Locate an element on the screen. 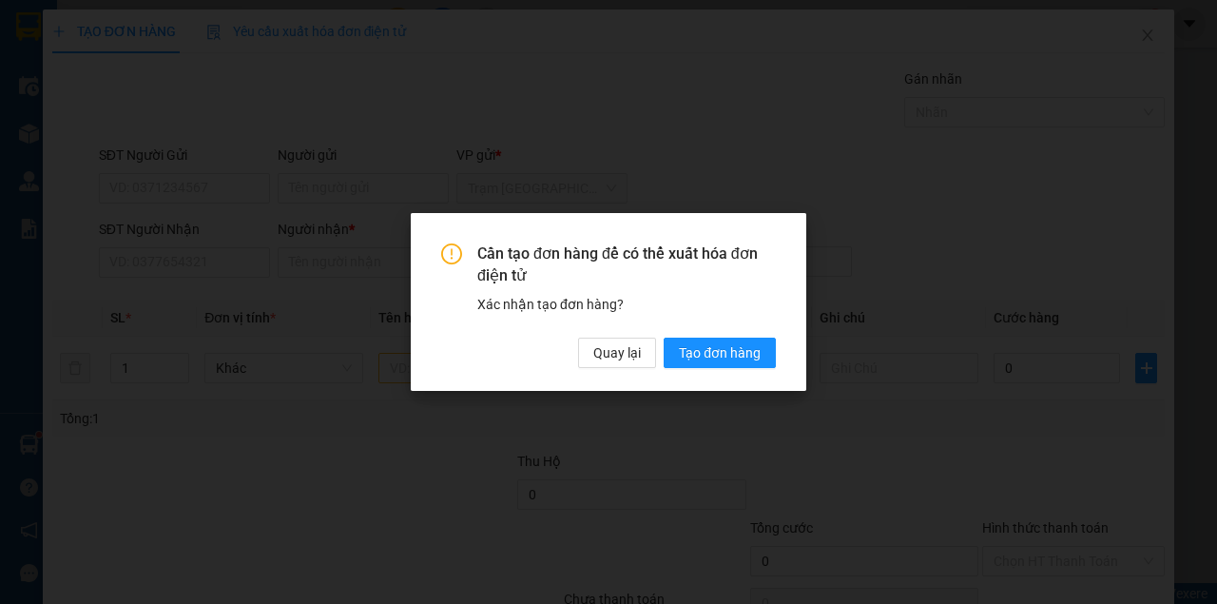  span: exclamation-circle is located at coordinates (452, 254).